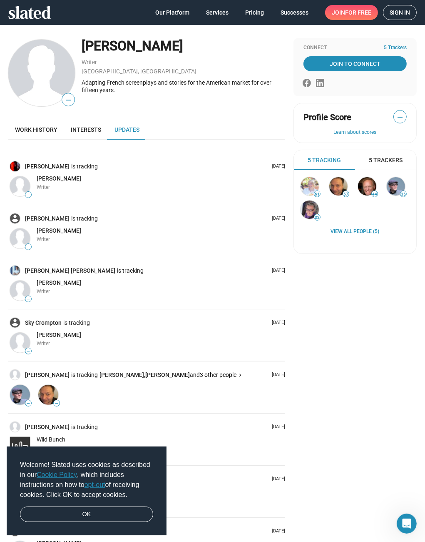 This screenshot has width=425, height=542. I want to click on a: Join To Connect, so click(355, 64).